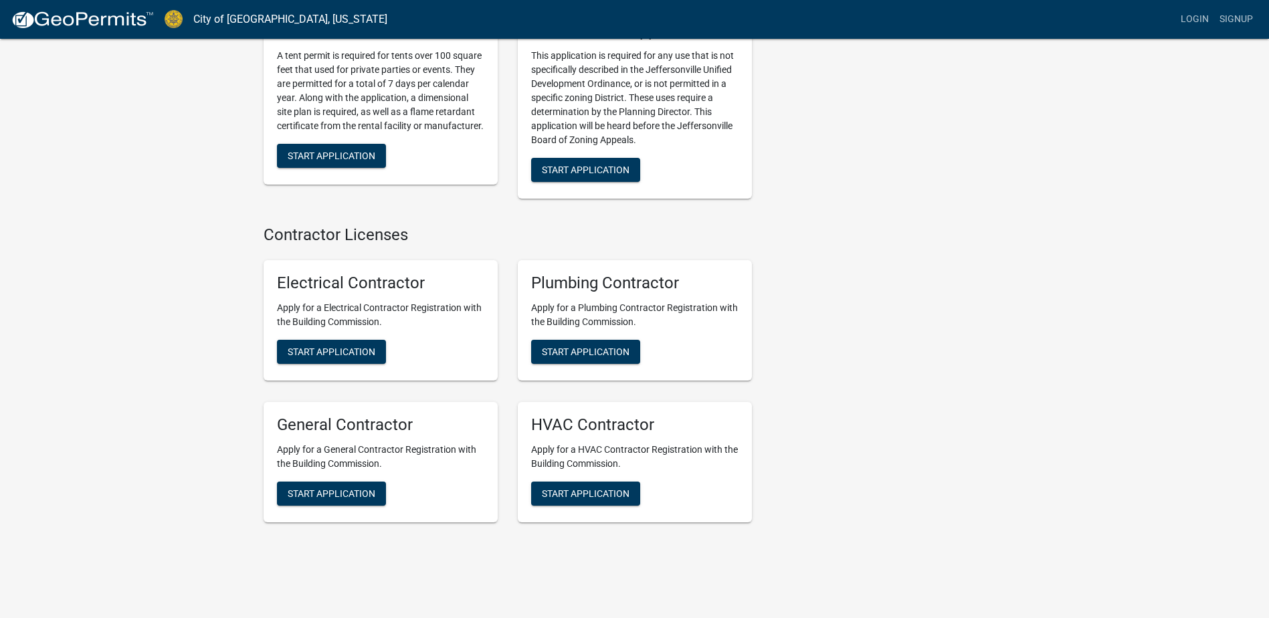 The height and width of the screenshot is (618, 1269). Describe the element at coordinates (381, 457) in the screenshot. I see `p: Apply for a General Contractor Registration with the Building Commission.` at that location.